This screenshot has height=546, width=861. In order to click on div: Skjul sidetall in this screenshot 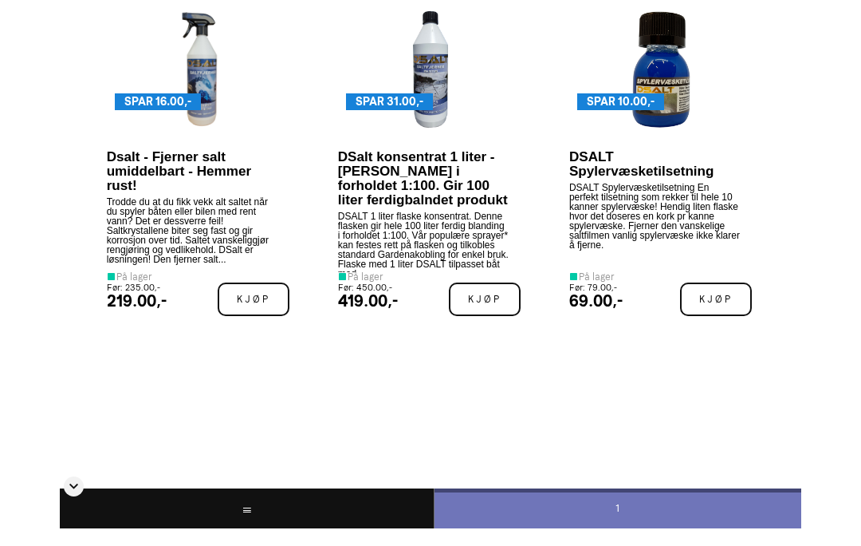, I will do `click(73, 486)`.